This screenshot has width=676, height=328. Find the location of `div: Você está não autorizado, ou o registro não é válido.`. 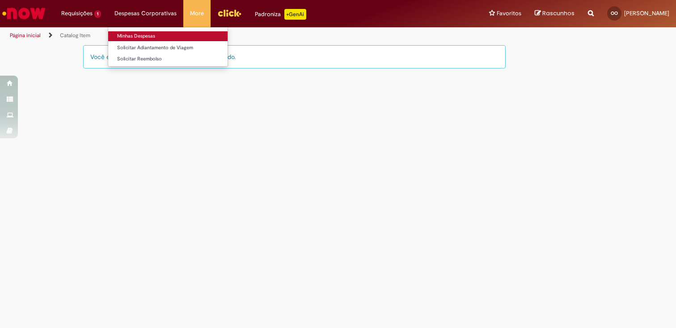

div: Você está não autorizado, ou o registro não é válido. is located at coordinates (294, 57).